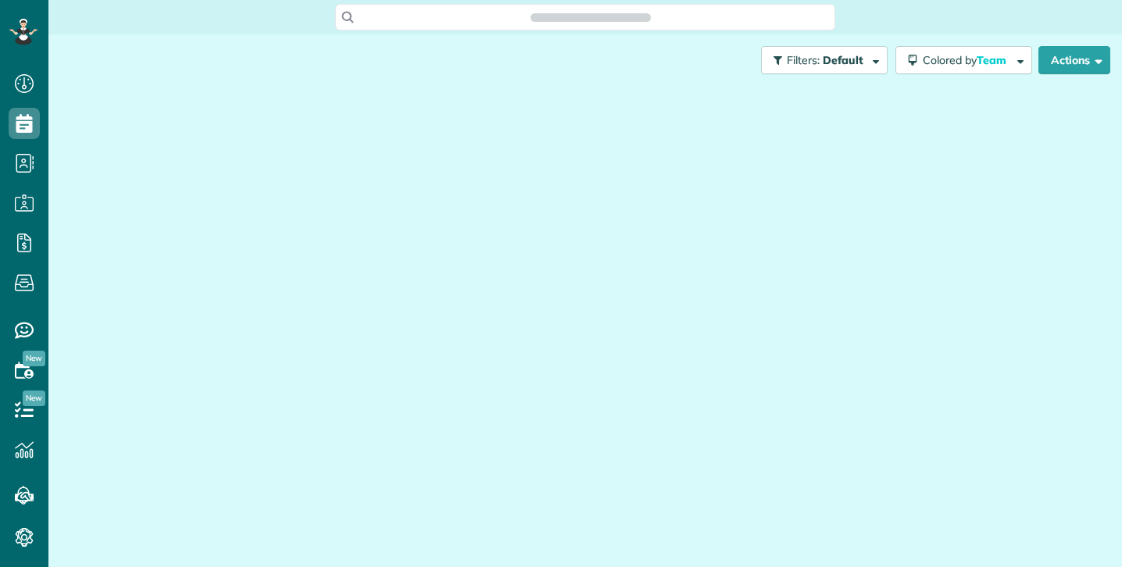 The image size is (1122, 567). Describe the element at coordinates (992, 60) in the screenshot. I see `span: Team` at that location.